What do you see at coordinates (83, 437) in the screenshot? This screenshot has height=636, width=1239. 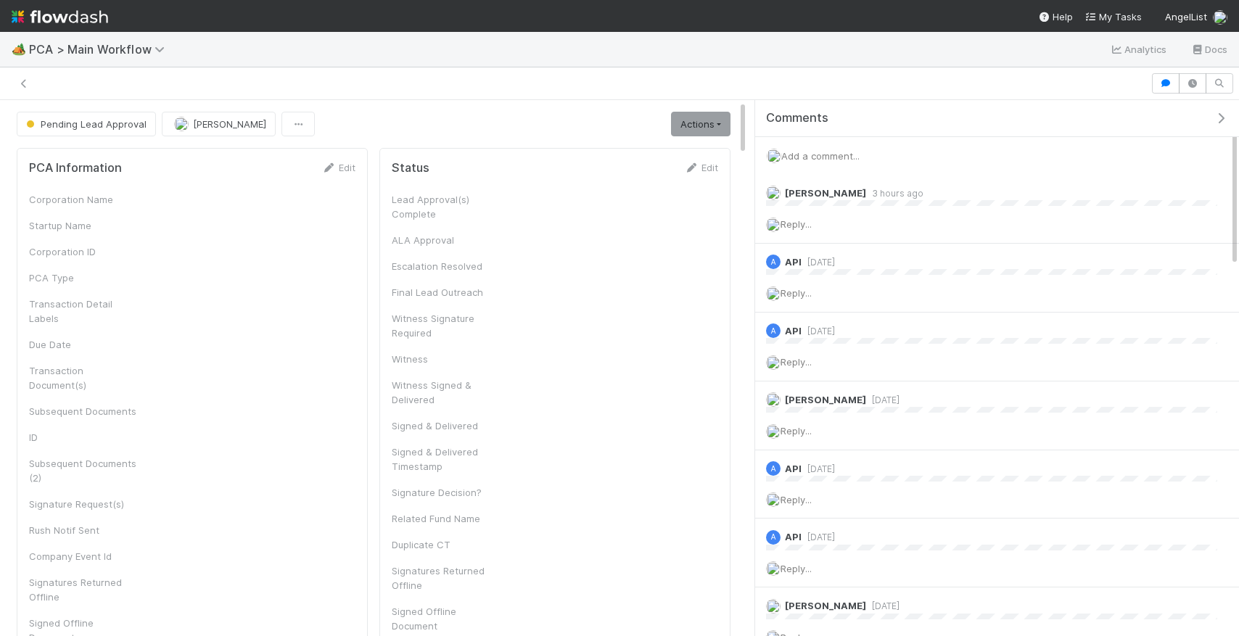 I see `div: ID` at bounding box center [83, 437].